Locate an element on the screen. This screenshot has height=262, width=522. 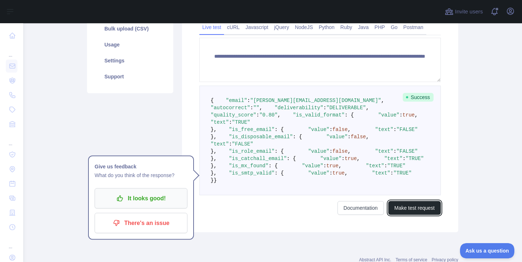
span: Invite users is located at coordinates (469, 12).